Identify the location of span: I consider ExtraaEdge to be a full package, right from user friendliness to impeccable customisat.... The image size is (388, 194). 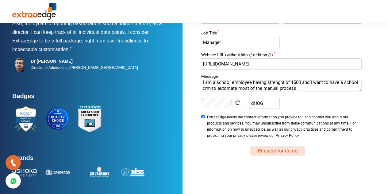
(80, 40).